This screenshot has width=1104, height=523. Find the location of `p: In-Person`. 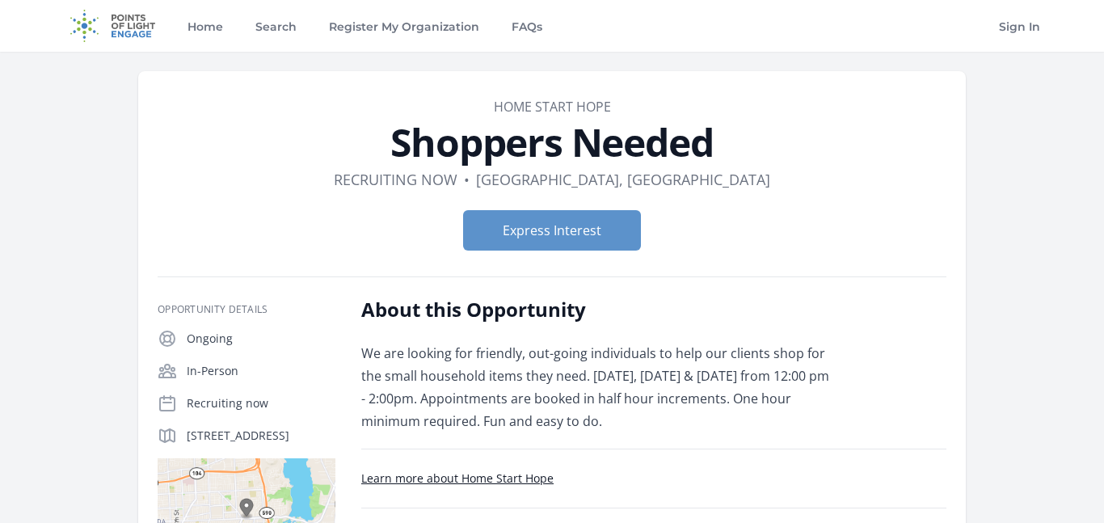

p: In-Person is located at coordinates (261, 371).